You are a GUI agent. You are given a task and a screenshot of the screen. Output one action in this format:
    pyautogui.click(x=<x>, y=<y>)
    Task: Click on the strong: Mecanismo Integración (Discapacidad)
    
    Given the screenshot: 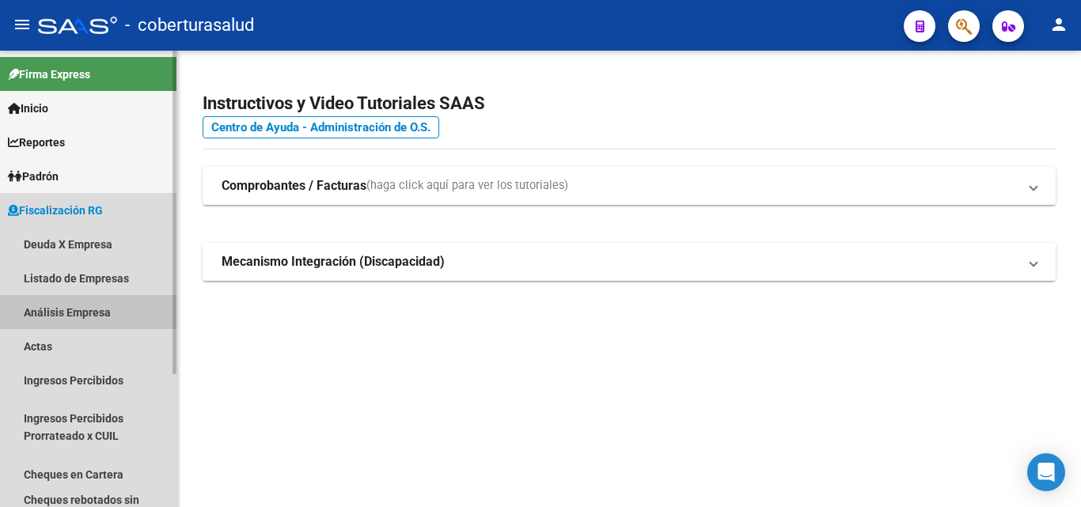 What is the action you would take?
    pyautogui.click(x=333, y=262)
    